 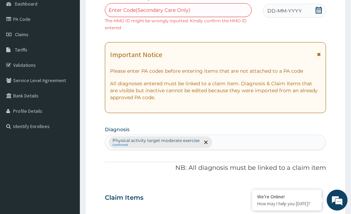 I want to click on div: Minimize live chat window, so click(x=122, y=12).